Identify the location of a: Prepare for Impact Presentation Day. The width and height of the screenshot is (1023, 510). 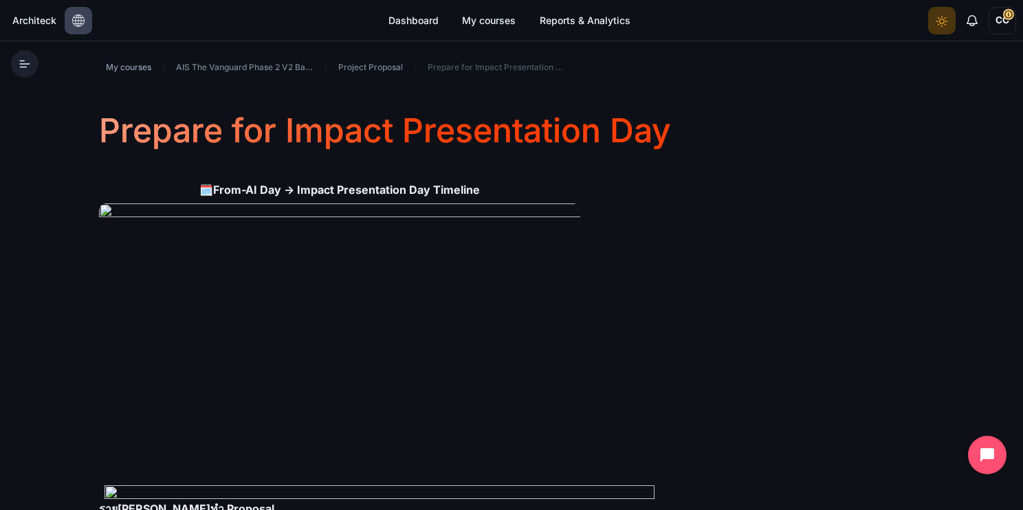
(497, 67).